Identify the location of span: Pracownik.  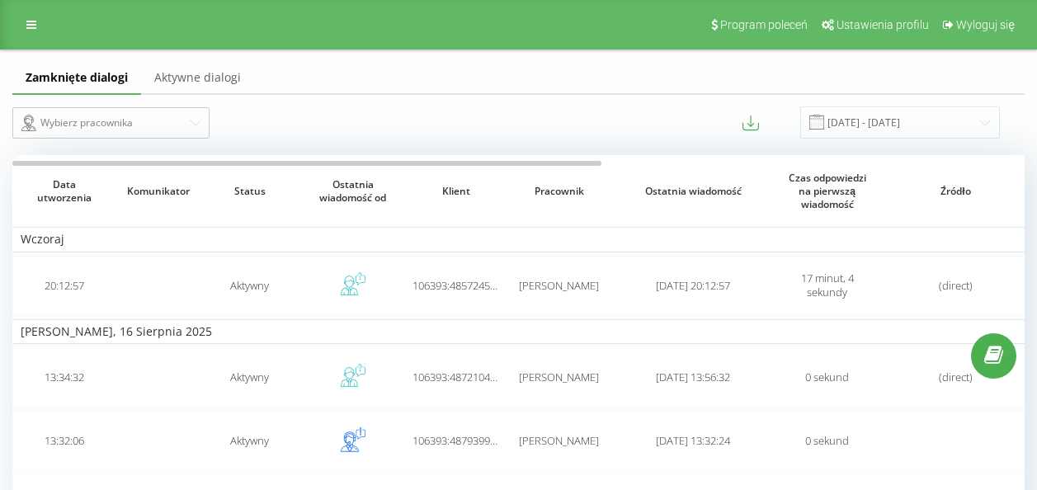
(558, 191).